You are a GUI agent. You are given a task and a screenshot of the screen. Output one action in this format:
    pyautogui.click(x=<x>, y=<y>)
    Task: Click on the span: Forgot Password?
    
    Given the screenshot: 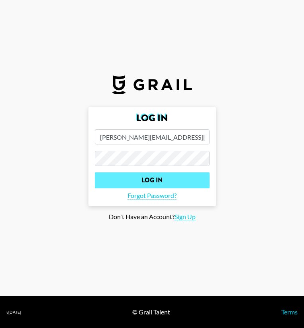 What is the action you would take?
    pyautogui.click(x=152, y=195)
    